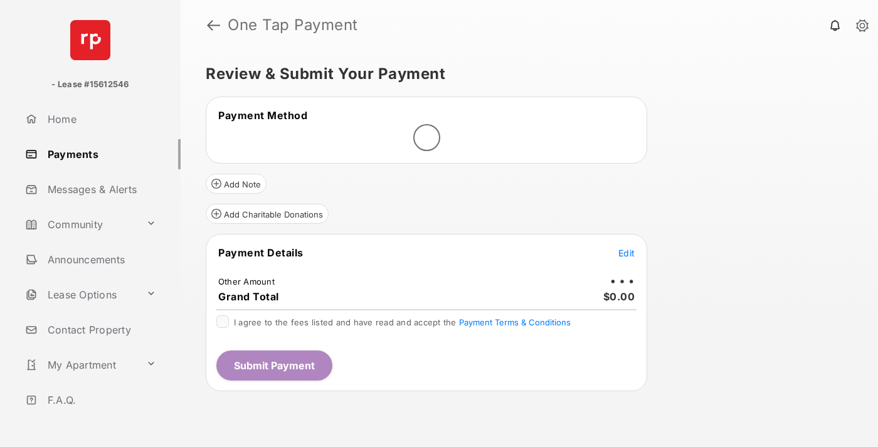 This screenshot has width=878, height=447. Describe the element at coordinates (402, 322) in the screenshot. I see `span: I agree to the fees listed and have read and accept the` at that location.